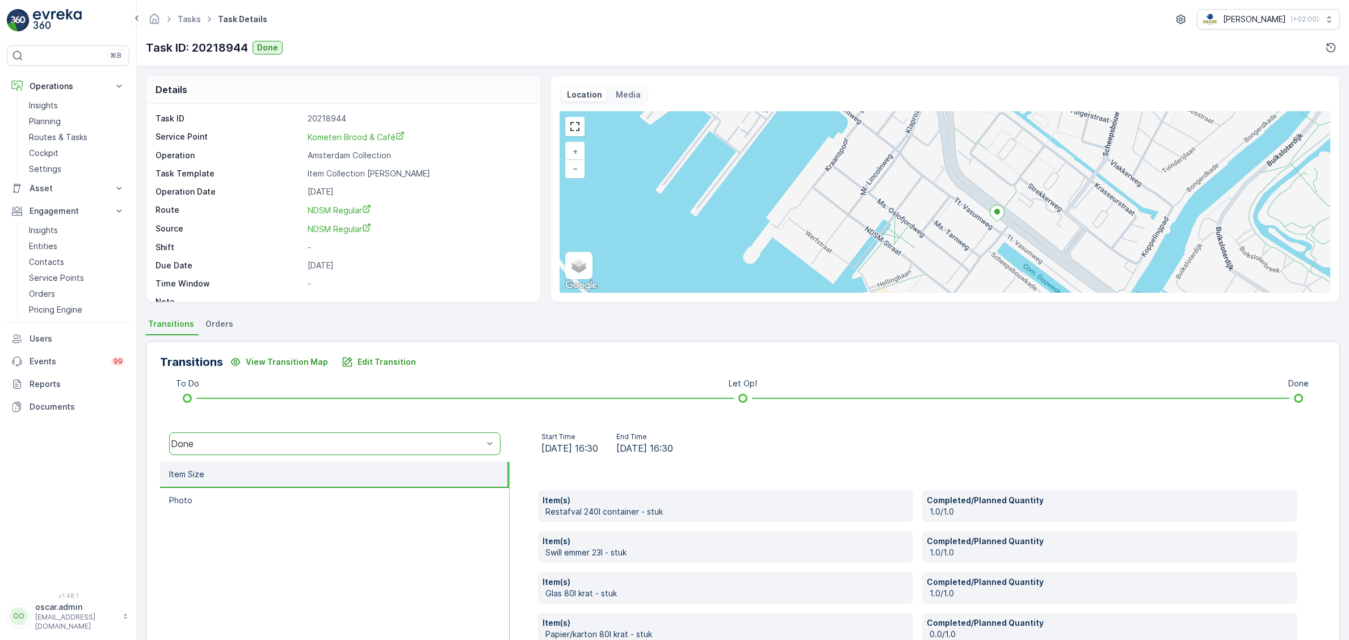  What do you see at coordinates (570, 437) in the screenshot?
I see `p: Start Time` at bounding box center [570, 437].